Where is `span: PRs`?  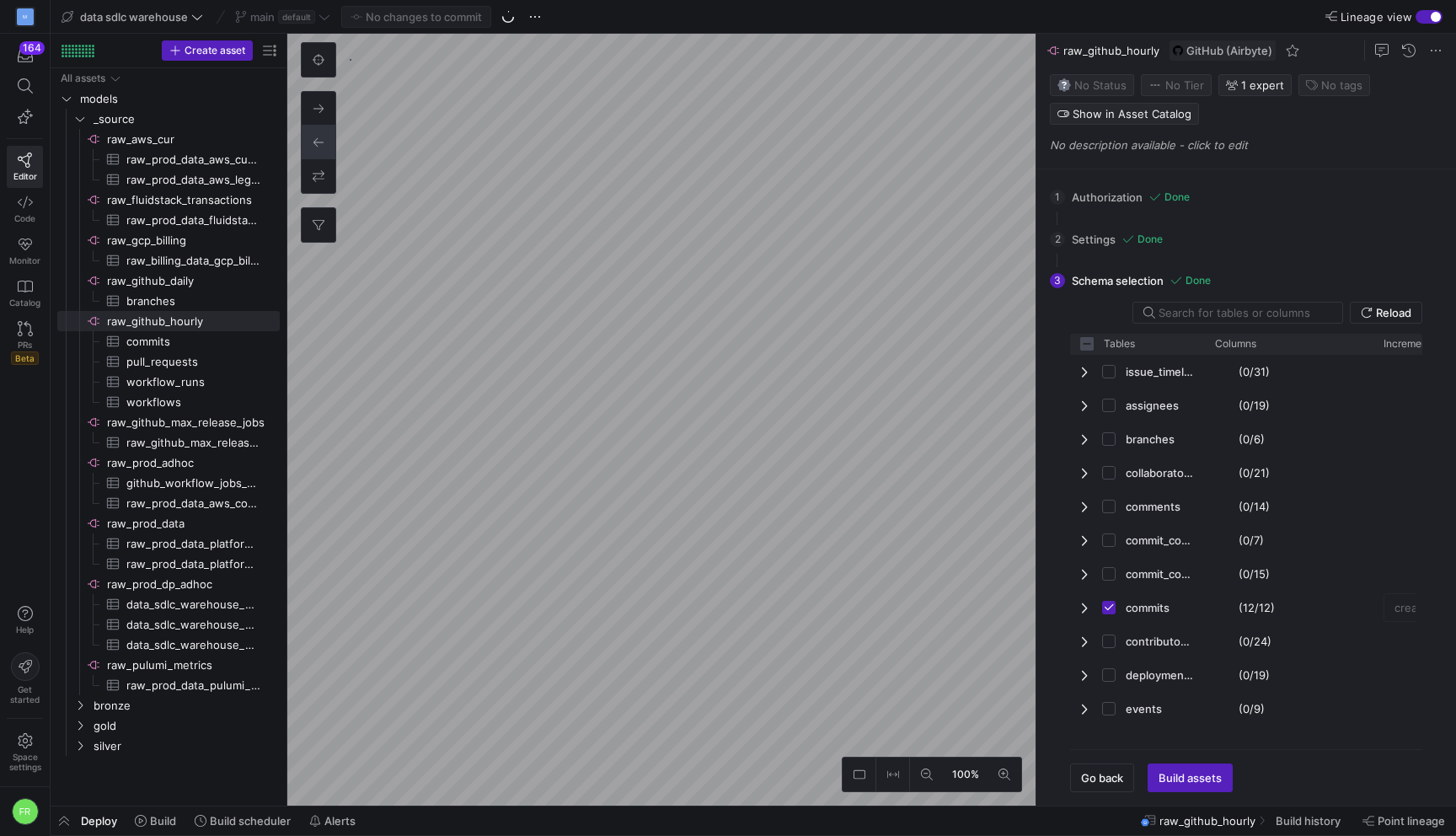 span: PRs is located at coordinates (25, 345).